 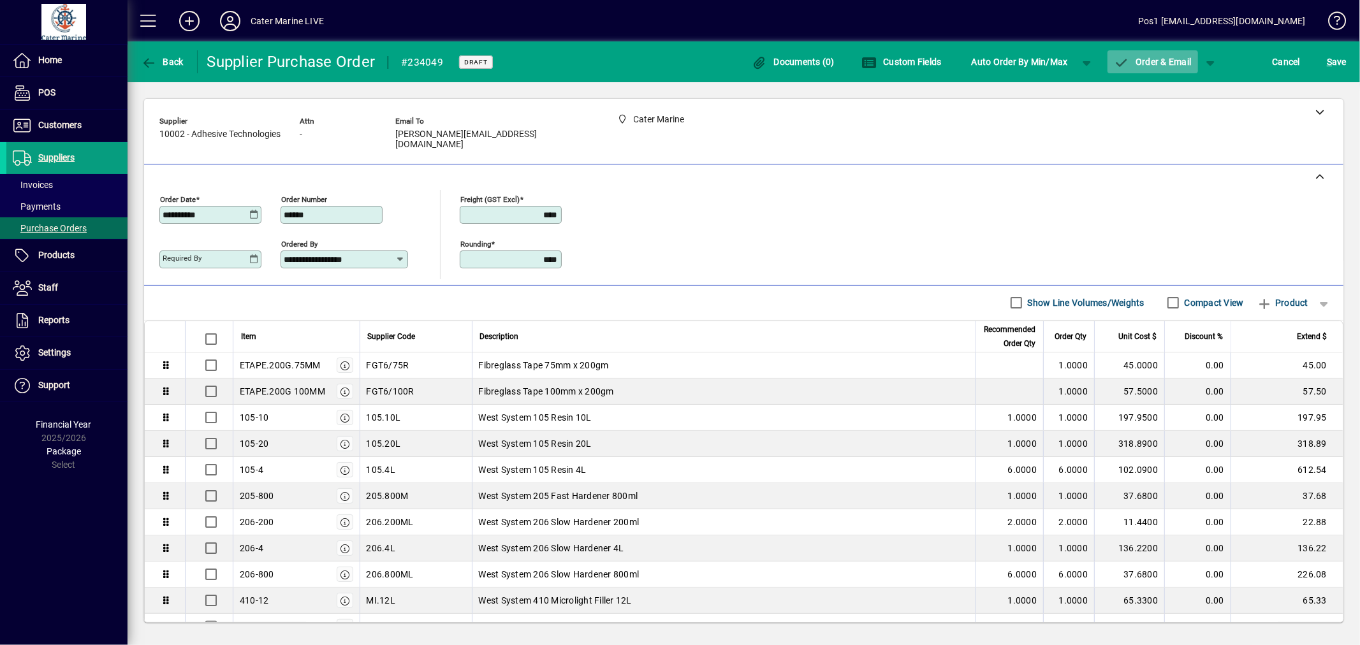 I want to click on a: Support, so click(x=67, y=386).